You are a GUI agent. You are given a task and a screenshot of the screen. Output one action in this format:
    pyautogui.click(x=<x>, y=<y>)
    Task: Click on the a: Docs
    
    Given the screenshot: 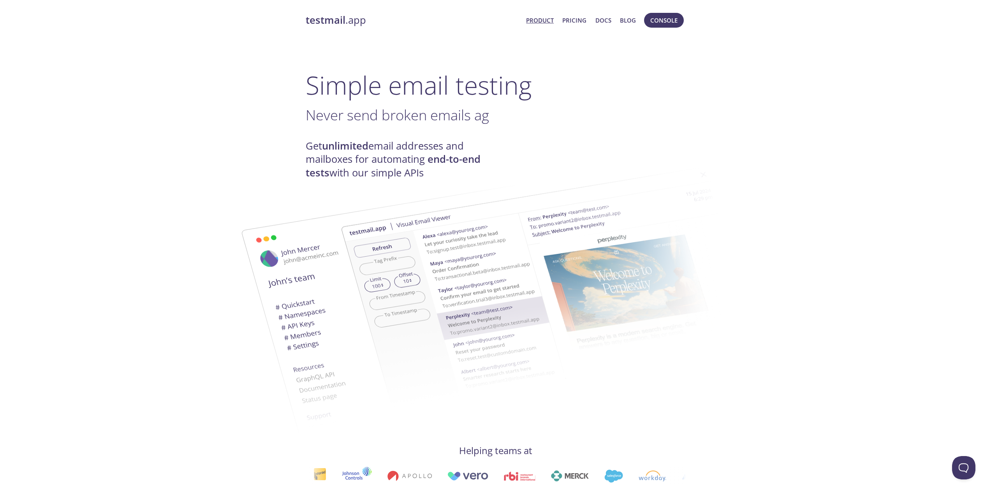 What is the action you would take?
    pyautogui.click(x=603, y=20)
    